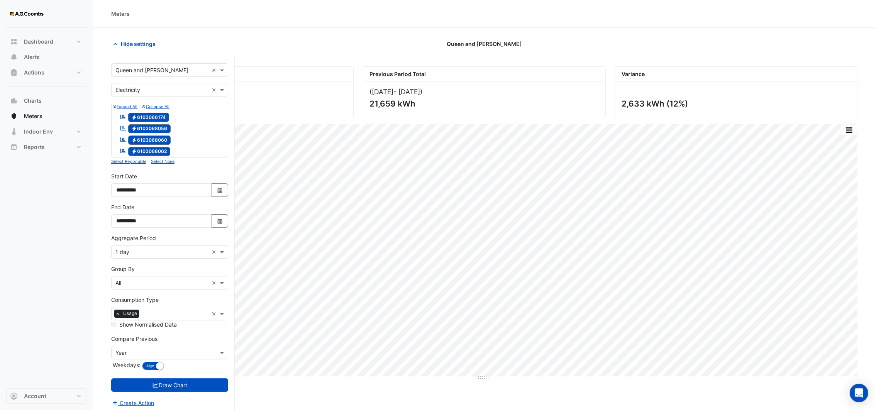 The height and width of the screenshot is (410, 876). Describe the element at coordinates (32, 57) in the screenshot. I see `span: Alerts` at that location.